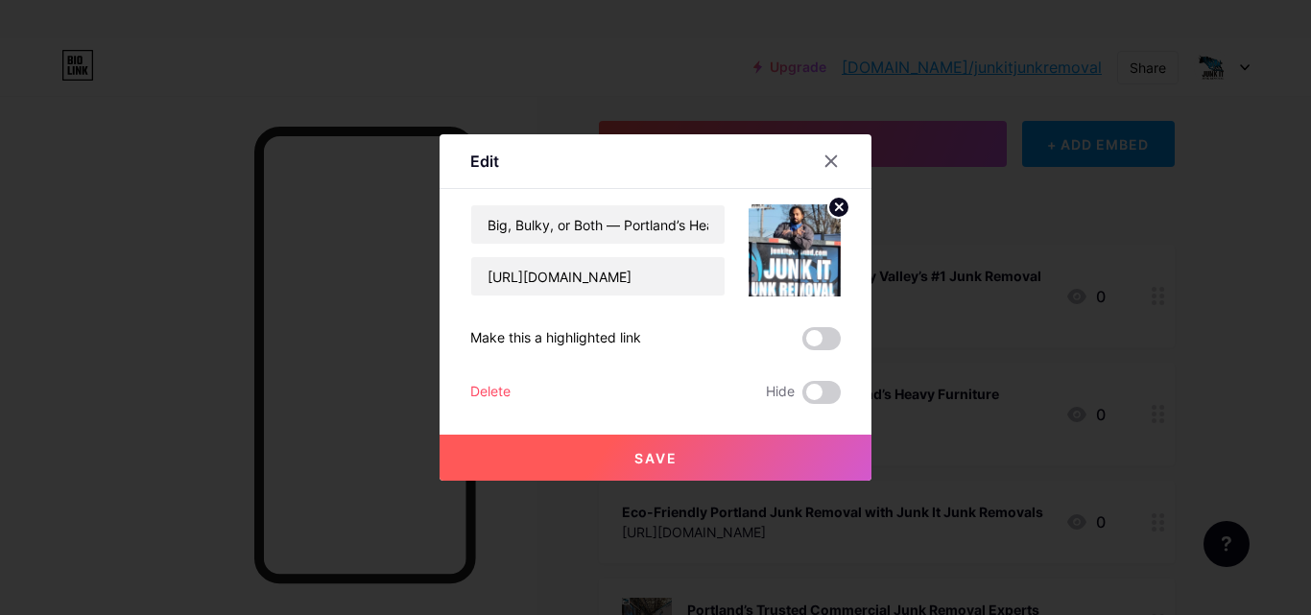 The width and height of the screenshot is (1311, 615). I want to click on div: Delete, so click(490, 392).